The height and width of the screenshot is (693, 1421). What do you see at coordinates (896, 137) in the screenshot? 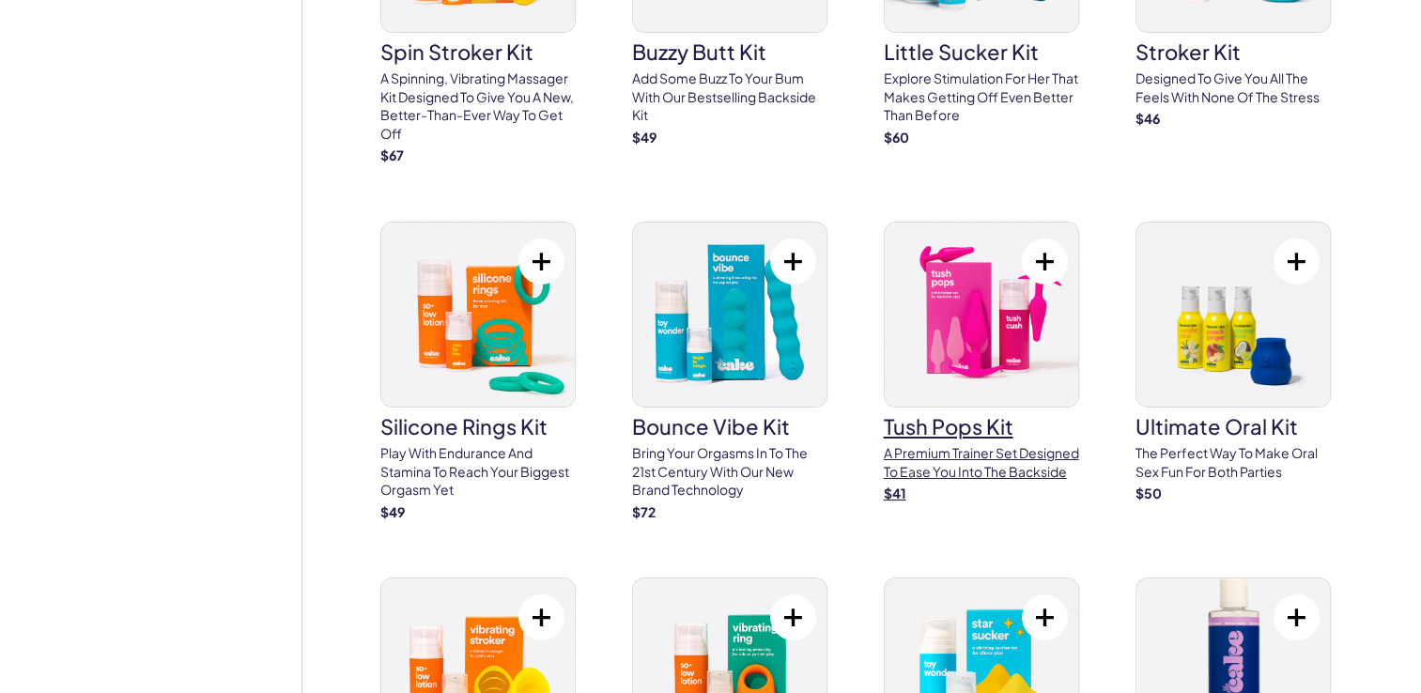
I see `strong: $ 60` at bounding box center [896, 137].